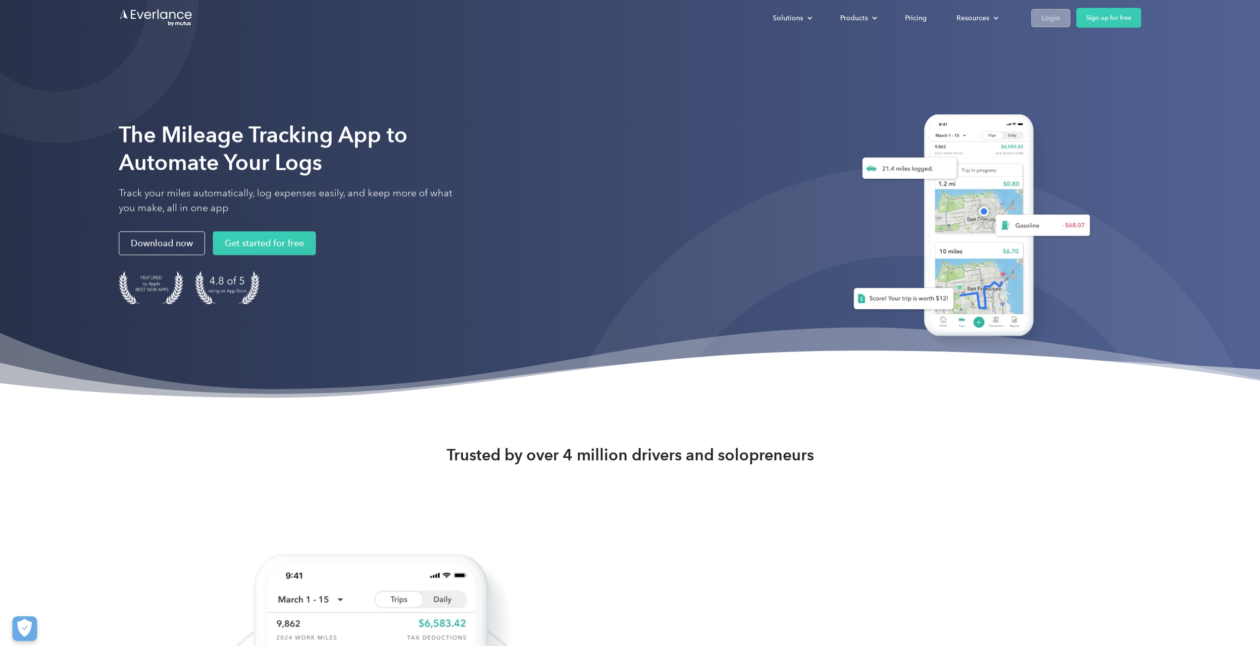 This screenshot has height=646, width=1260. What do you see at coordinates (916, 18) in the screenshot?
I see `a: Pricing` at bounding box center [916, 18].